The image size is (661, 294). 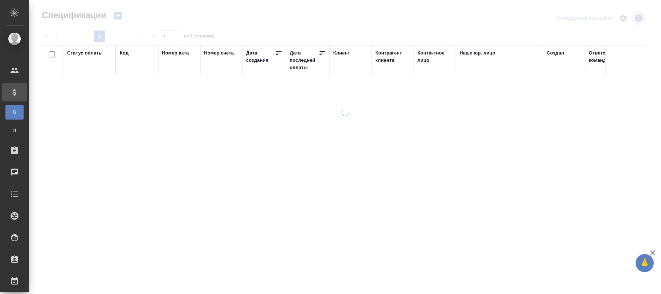 I want to click on div: Дата создания, so click(x=261, y=57).